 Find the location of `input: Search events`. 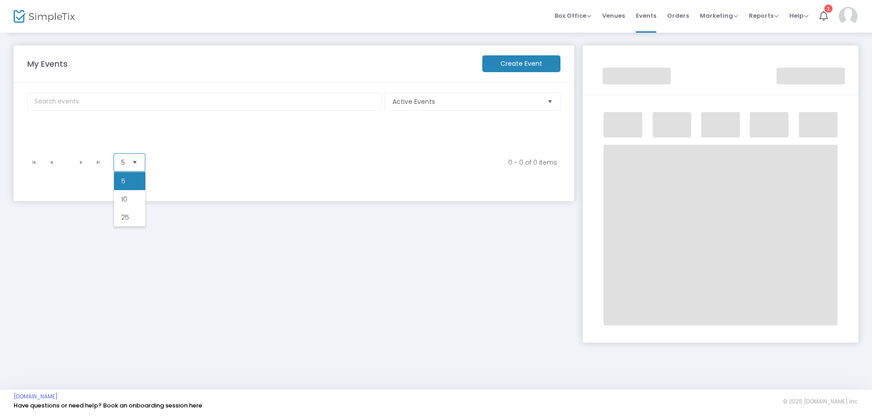

input: Search events is located at coordinates (204, 102).